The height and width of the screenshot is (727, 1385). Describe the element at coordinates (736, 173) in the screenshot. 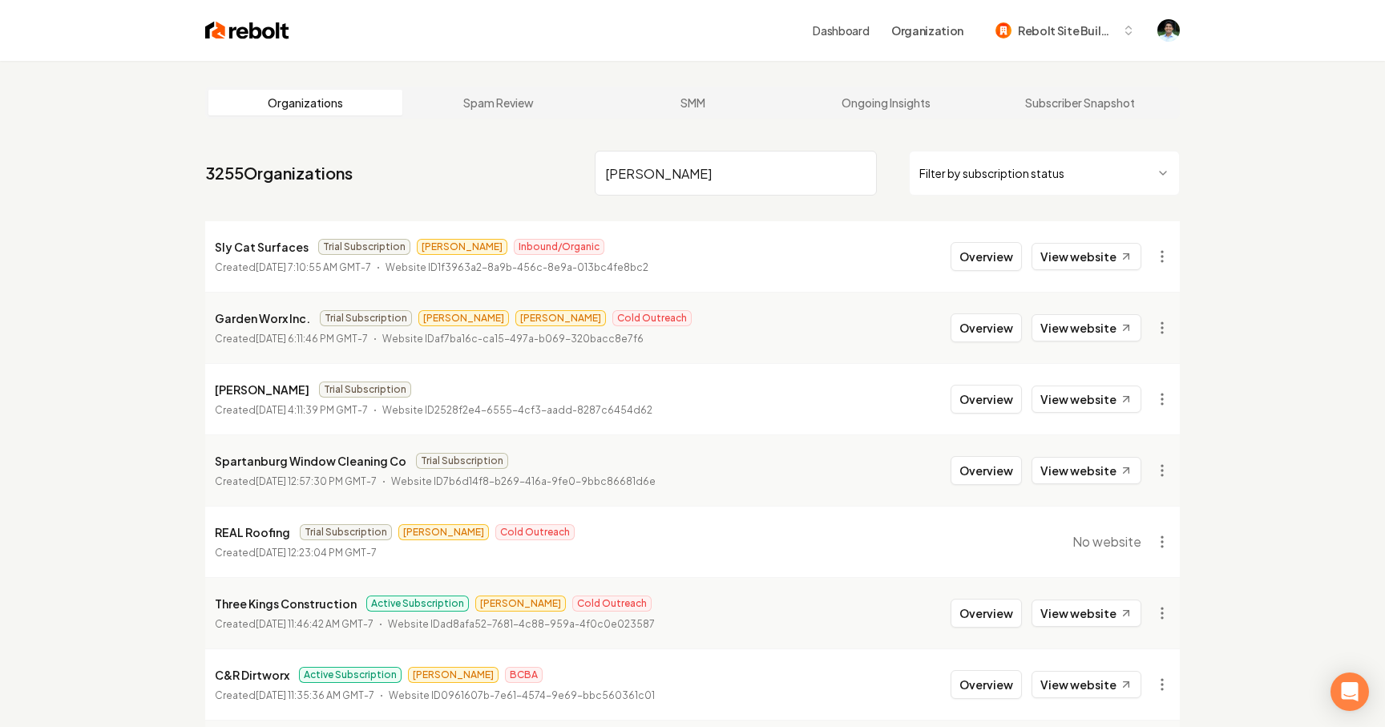

I see `input: Search by name or ID` at that location.